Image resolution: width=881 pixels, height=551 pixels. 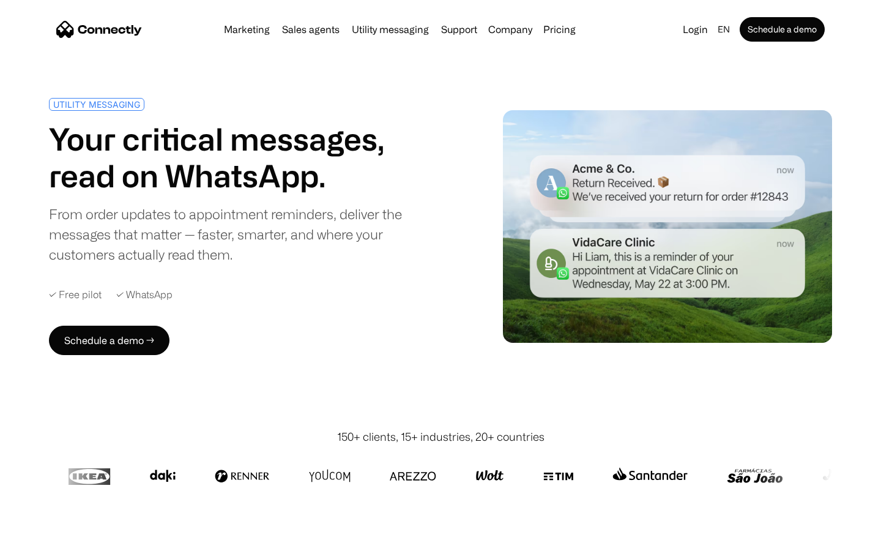 I want to click on div: en, so click(x=724, y=29).